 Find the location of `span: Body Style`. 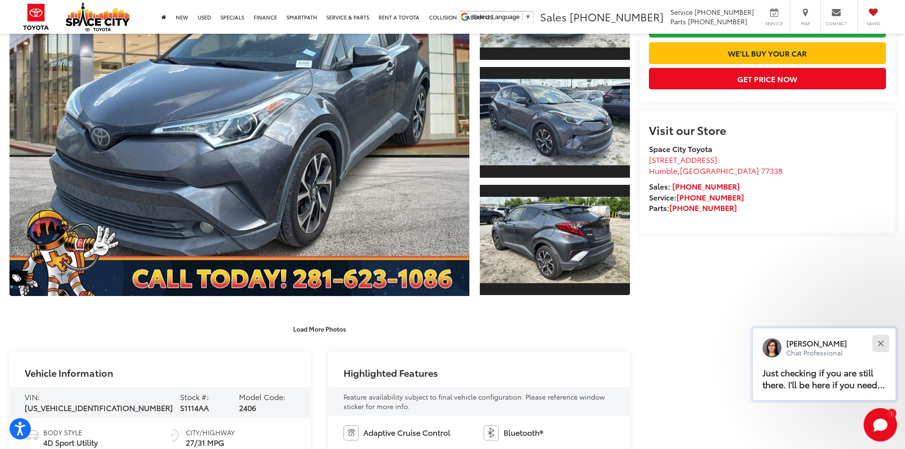

span: Body Style is located at coordinates (70, 432).